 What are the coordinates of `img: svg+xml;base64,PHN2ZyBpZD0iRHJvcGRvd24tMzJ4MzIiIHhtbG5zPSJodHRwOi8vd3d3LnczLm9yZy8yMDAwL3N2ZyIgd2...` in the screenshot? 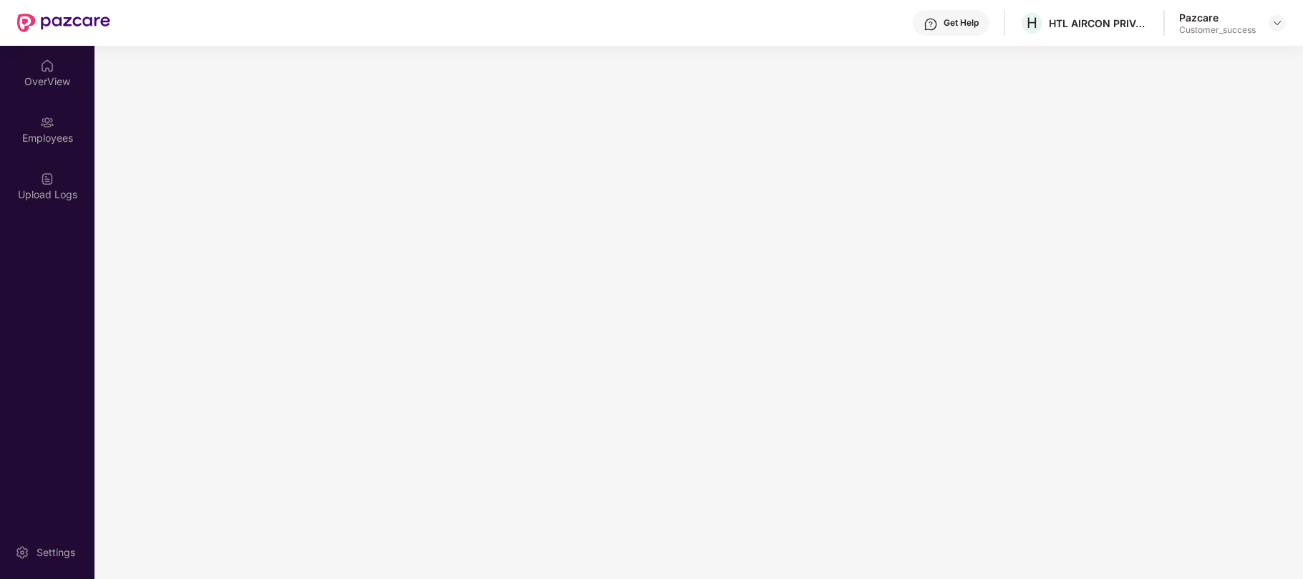 It's located at (1278, 23).